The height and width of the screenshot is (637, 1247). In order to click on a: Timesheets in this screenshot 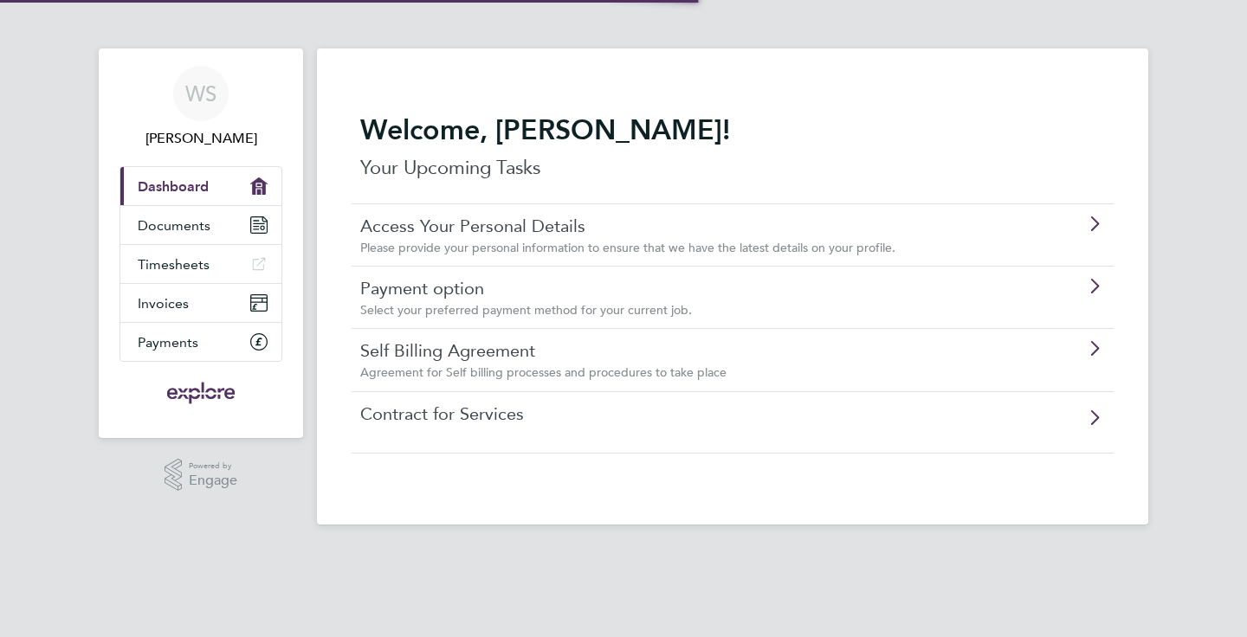, I will do `click(201, 264)`.